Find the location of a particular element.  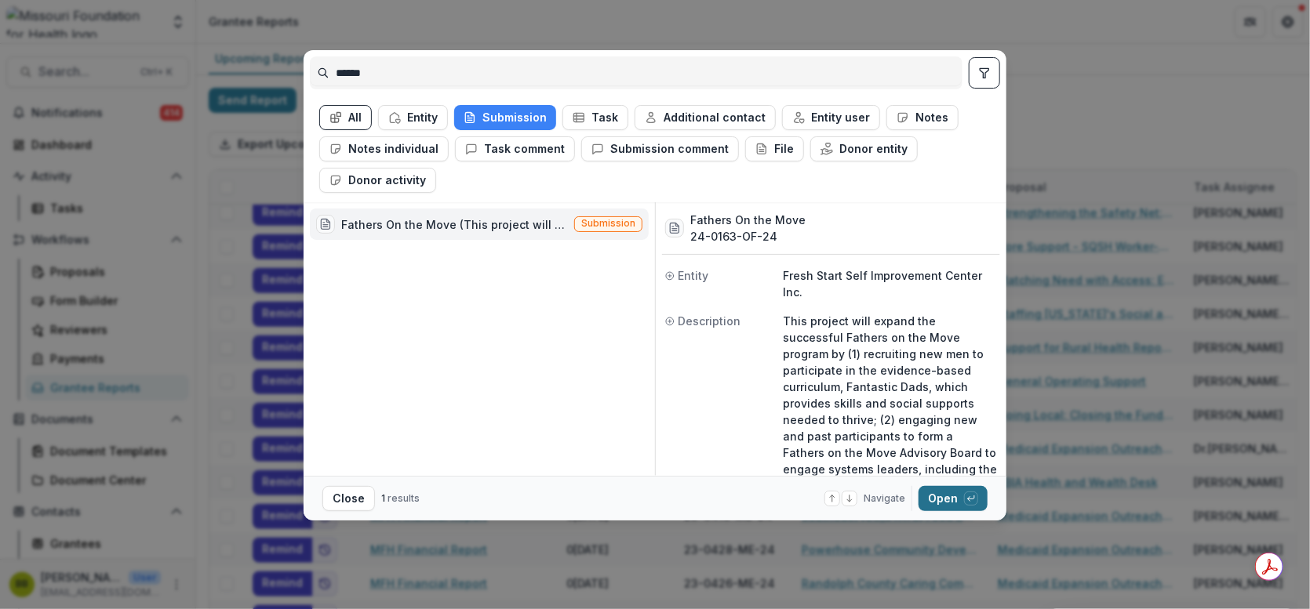

button: Entity user is located at coordinates (831, 118).